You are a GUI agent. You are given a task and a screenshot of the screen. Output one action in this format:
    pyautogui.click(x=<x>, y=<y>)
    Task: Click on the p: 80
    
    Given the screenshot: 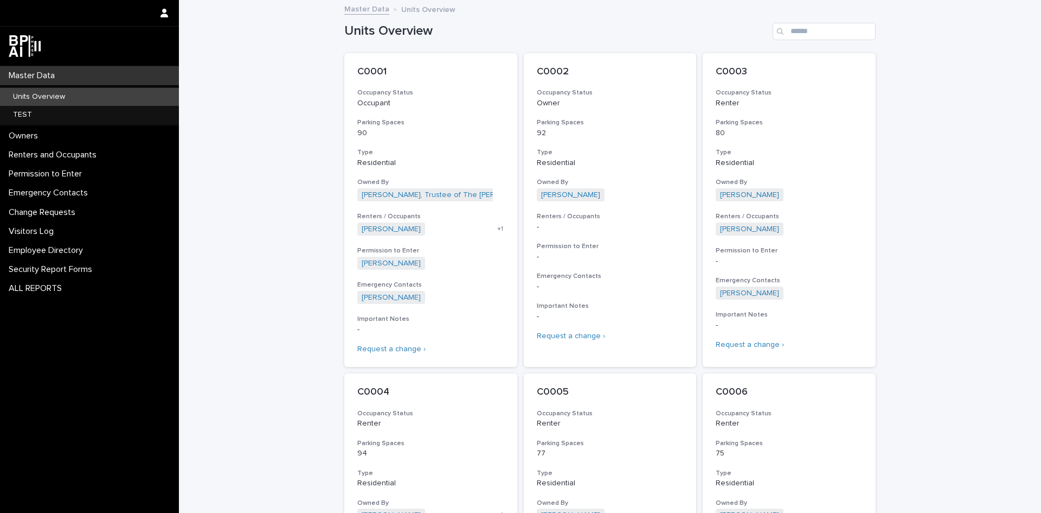 What is the action you would take?
    pyautogui.click(x=789, y=133)
    